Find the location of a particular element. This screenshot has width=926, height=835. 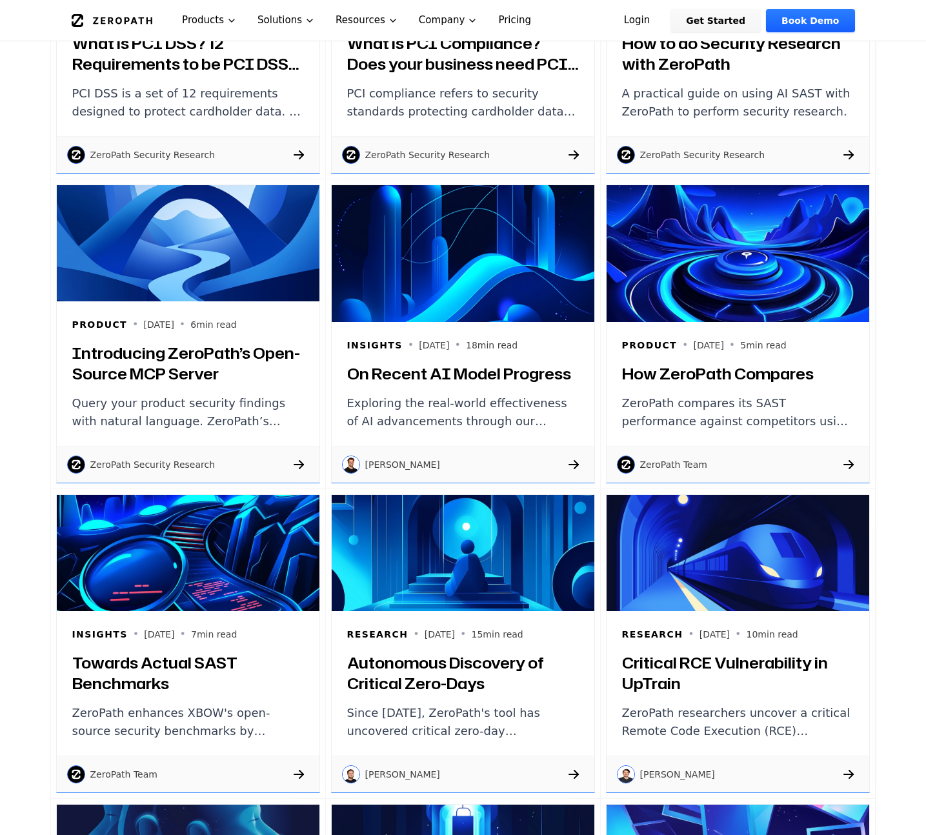

p: ZeroPath enhances XBOW's open-source security benchmarks by removing AI-favoring hints, adding fa... is located at coordinates (188, 722).